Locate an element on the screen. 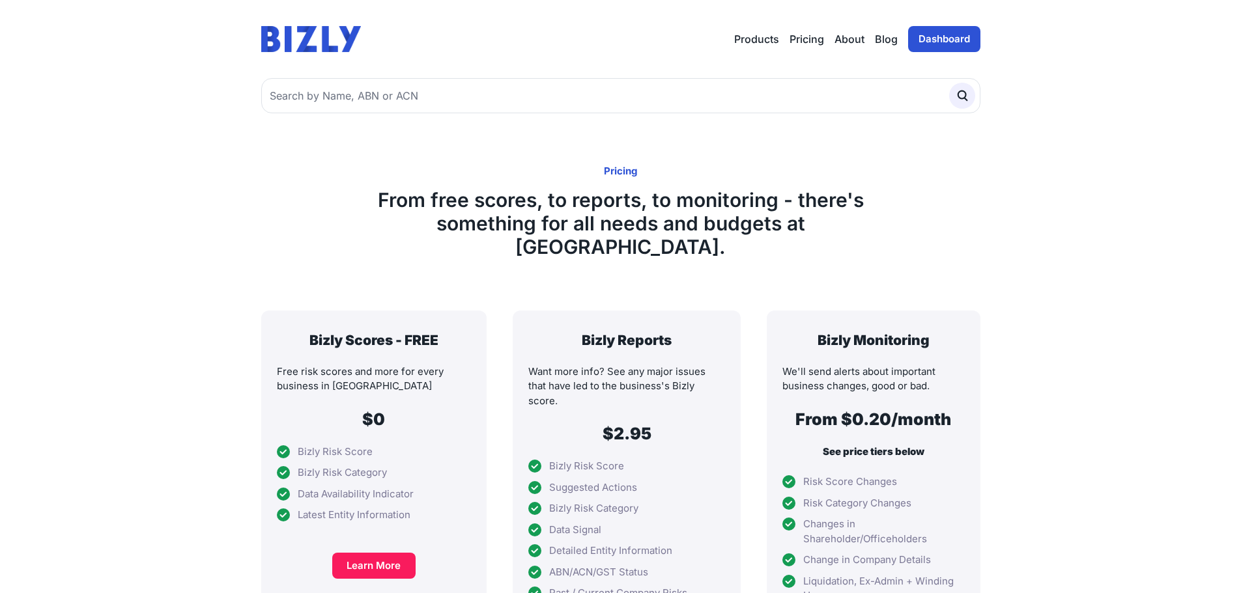  h3: Bizly Reports is located at coordinates (626, 340).